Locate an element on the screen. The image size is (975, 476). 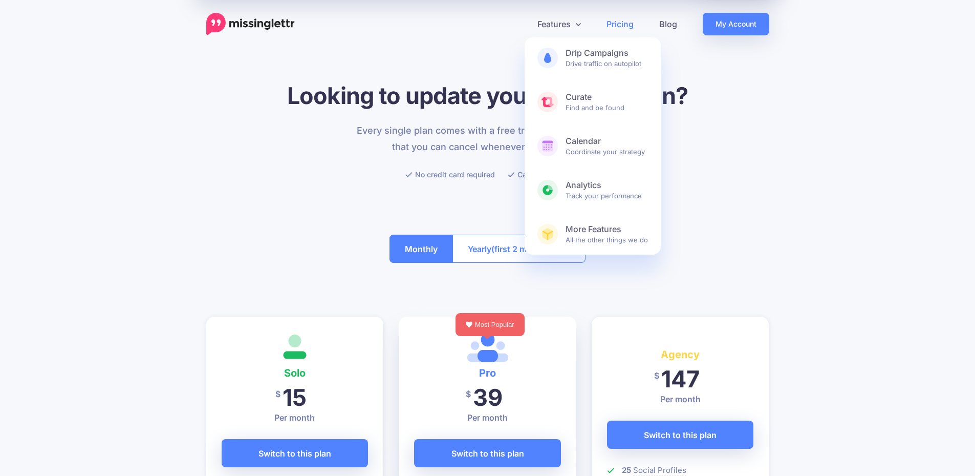
h4: Solo is located at coordinates (295, 373).